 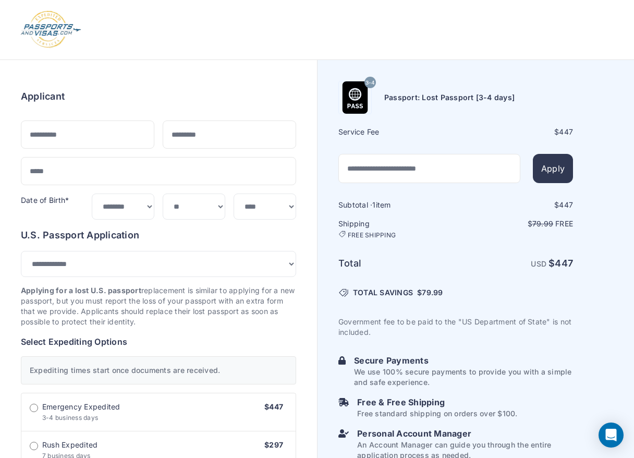 I want to click on button: Apply, so click(x=553, y=168).